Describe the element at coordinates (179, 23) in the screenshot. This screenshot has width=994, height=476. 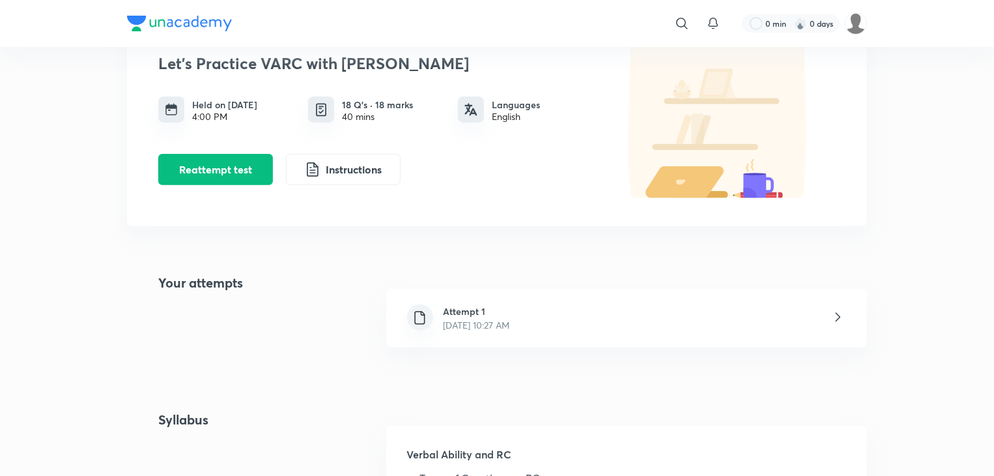
I see `img: Company Logo` at that location.